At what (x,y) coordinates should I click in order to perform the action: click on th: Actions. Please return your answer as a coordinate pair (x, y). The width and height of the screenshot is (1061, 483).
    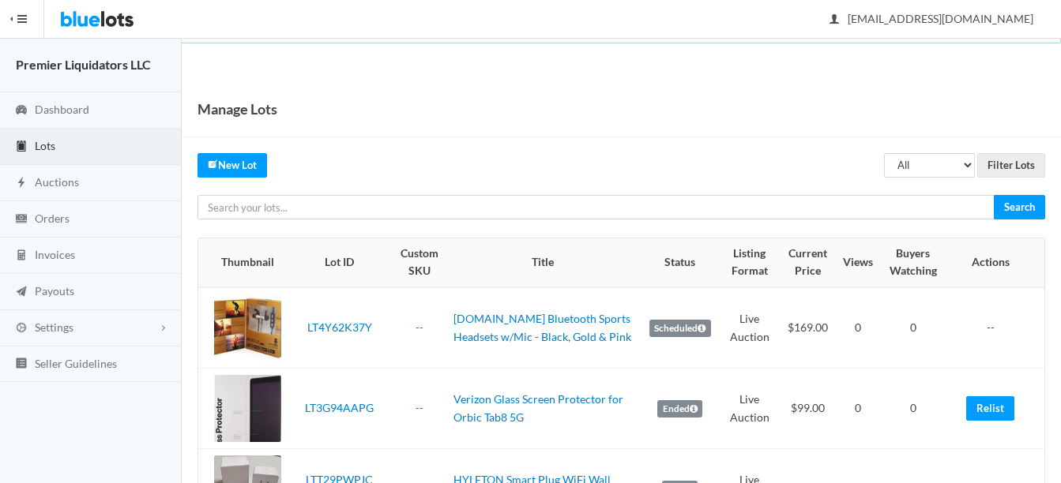
    Looking at the image, I should click on (995, 263).